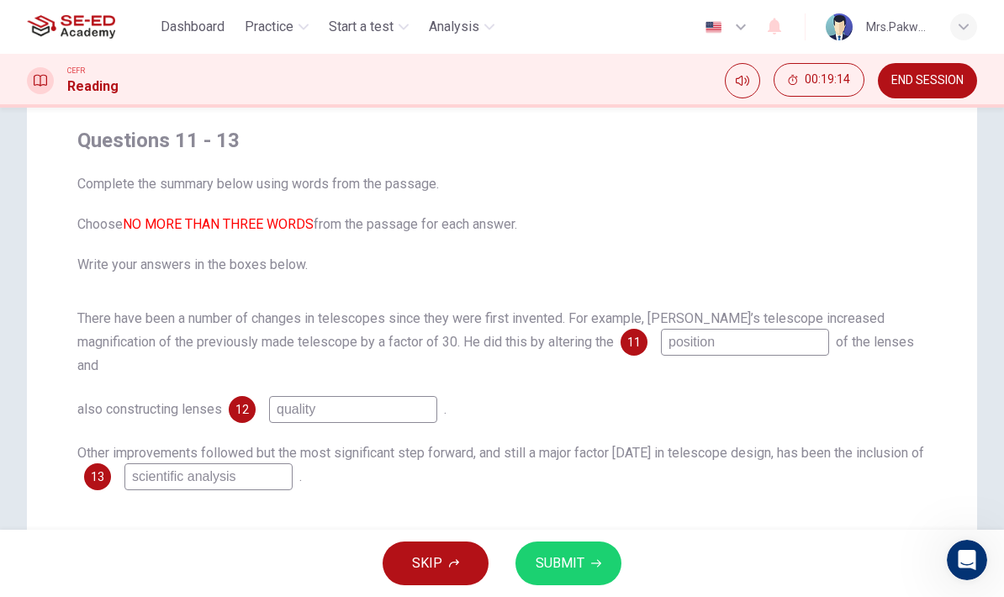 The image size is (1004, 597). What do you see at coordinates (839, 27) in the screenshot?
I see `img: Profile picture` at bounding box center [839, 27].